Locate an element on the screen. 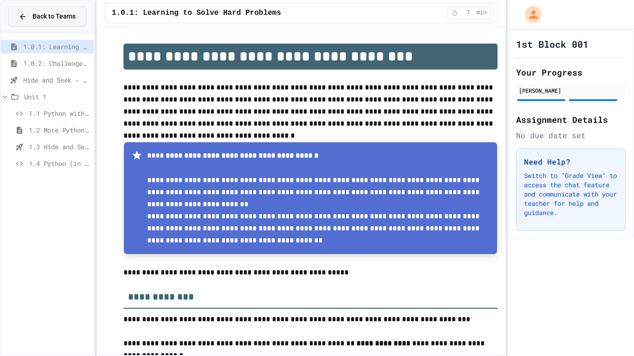 The image size is (634, 356). span: 7 is located at coordinates (468, 13).